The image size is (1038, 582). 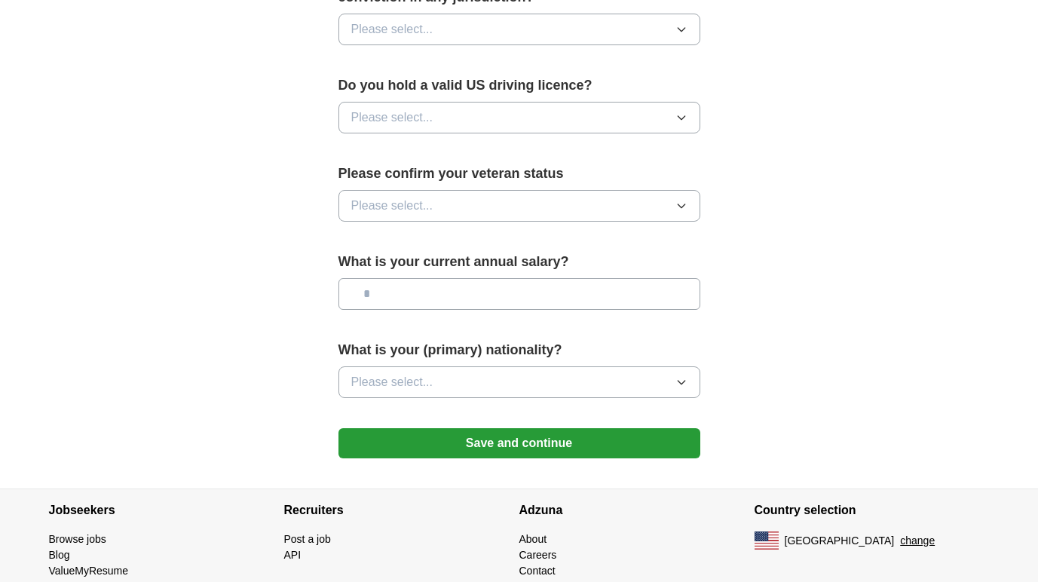 I want to click on a: Post a job, so click(x=308, y=539).